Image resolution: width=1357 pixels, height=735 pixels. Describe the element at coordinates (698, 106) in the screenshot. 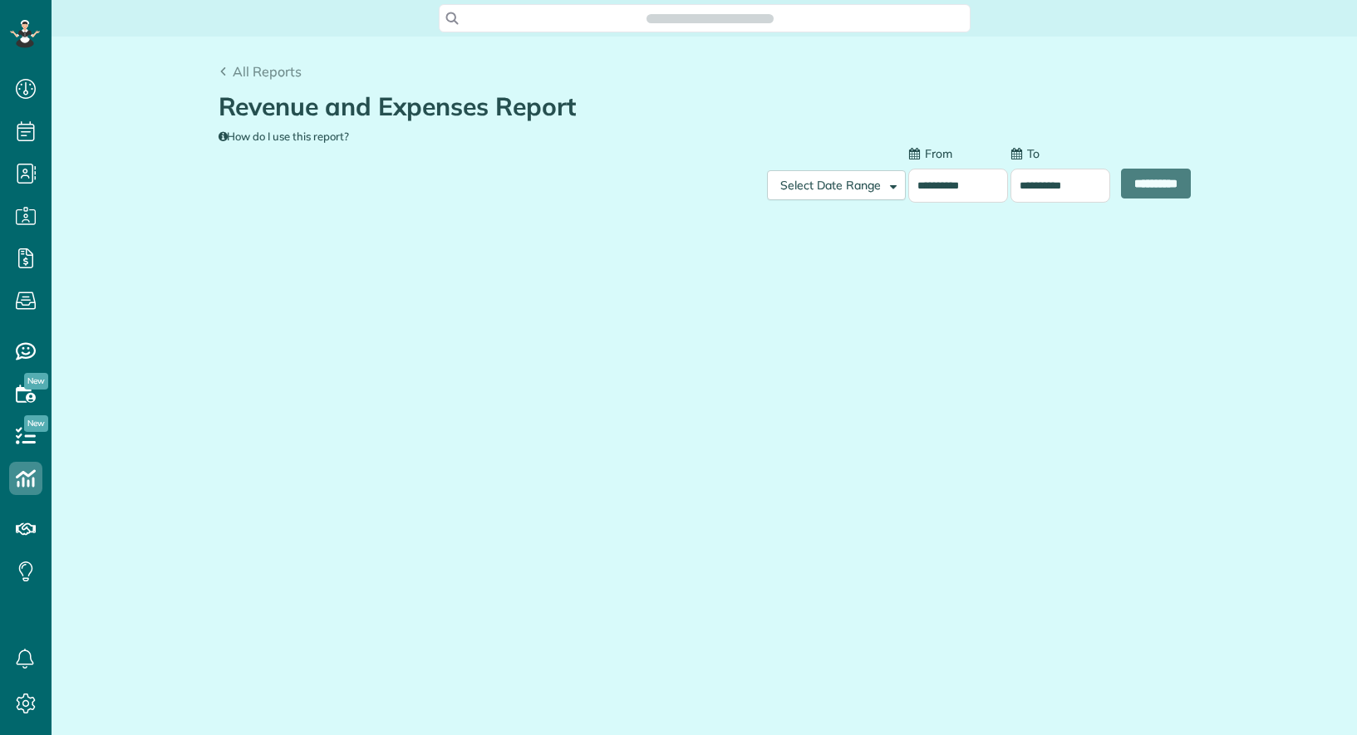

I see `h1: Revenue and Expenses Report` at that location.